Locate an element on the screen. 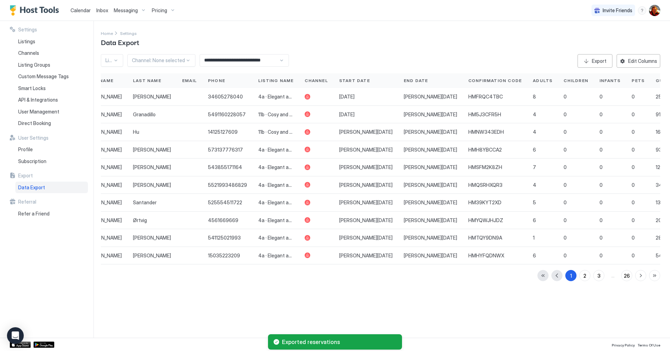  span: 1 is located at coordinates (534, 238).